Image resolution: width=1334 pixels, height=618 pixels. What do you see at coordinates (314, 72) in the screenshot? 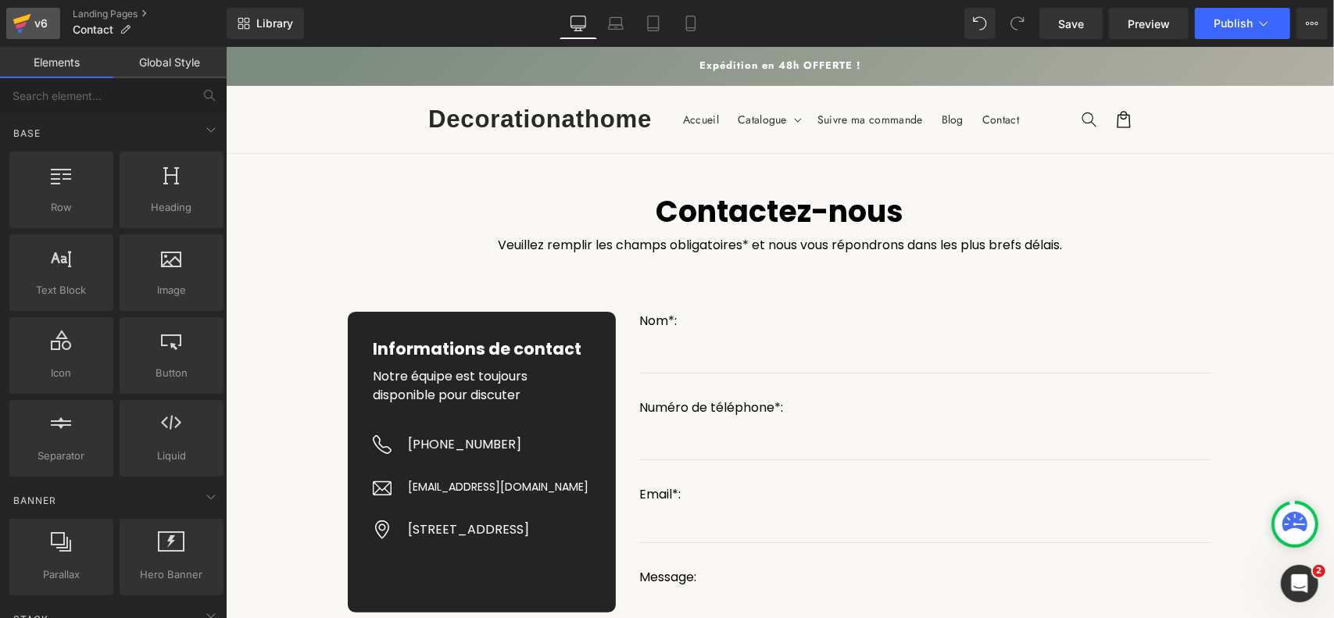
I see `span: Decorationathome` at bounding box center [314, 72].